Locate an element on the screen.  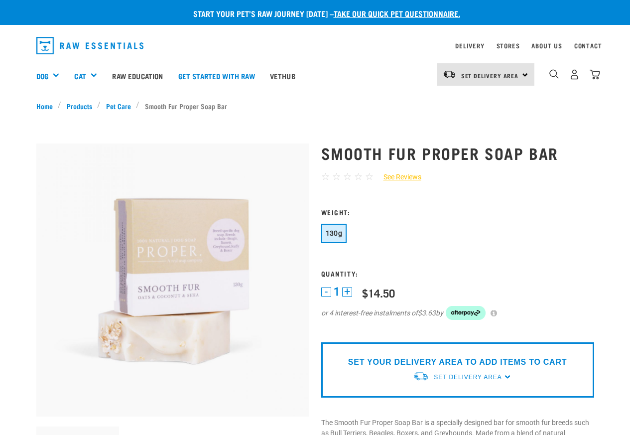
a: Get started with Raw is located at coordinates (217, 76).